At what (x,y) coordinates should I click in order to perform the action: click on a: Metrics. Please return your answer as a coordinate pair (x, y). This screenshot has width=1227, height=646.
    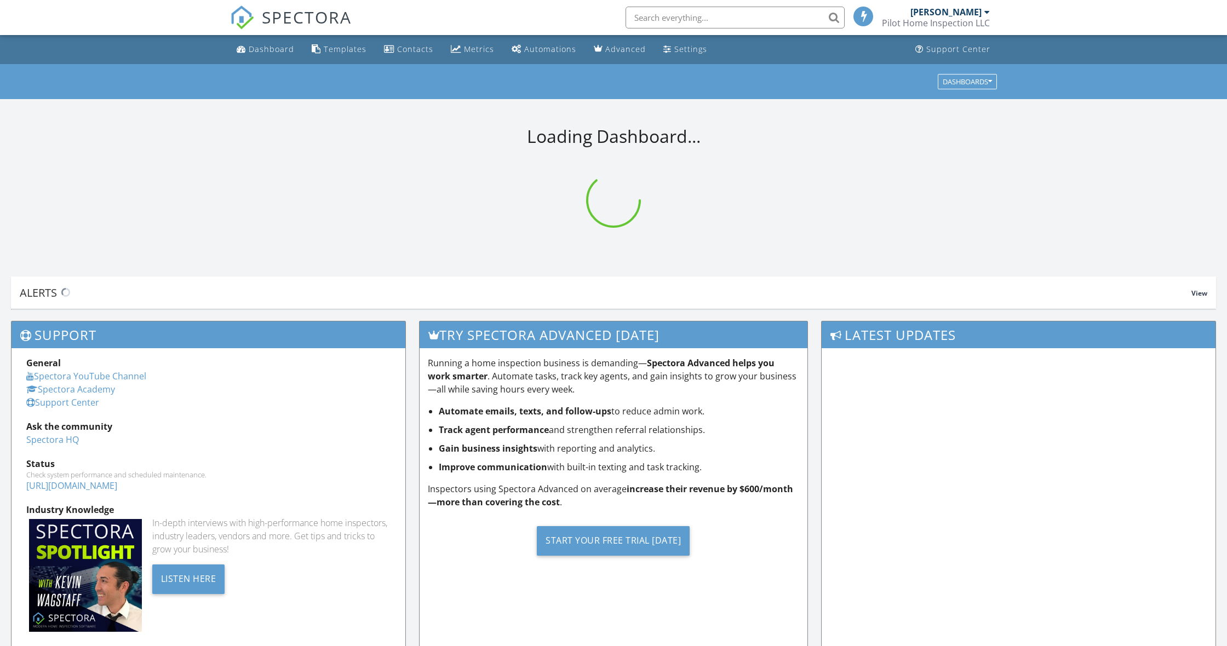
    Looking at the image, I should click on (472, 49).